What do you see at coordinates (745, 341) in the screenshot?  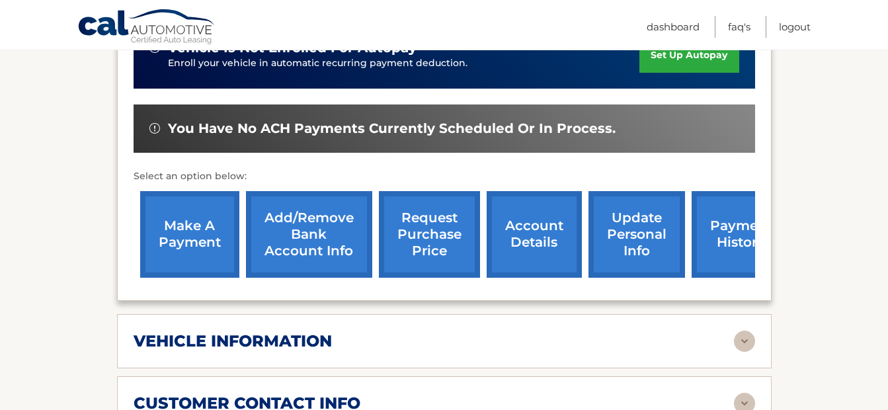 I see `img: accordion-rest.svg` at bounding box center [745, 341].